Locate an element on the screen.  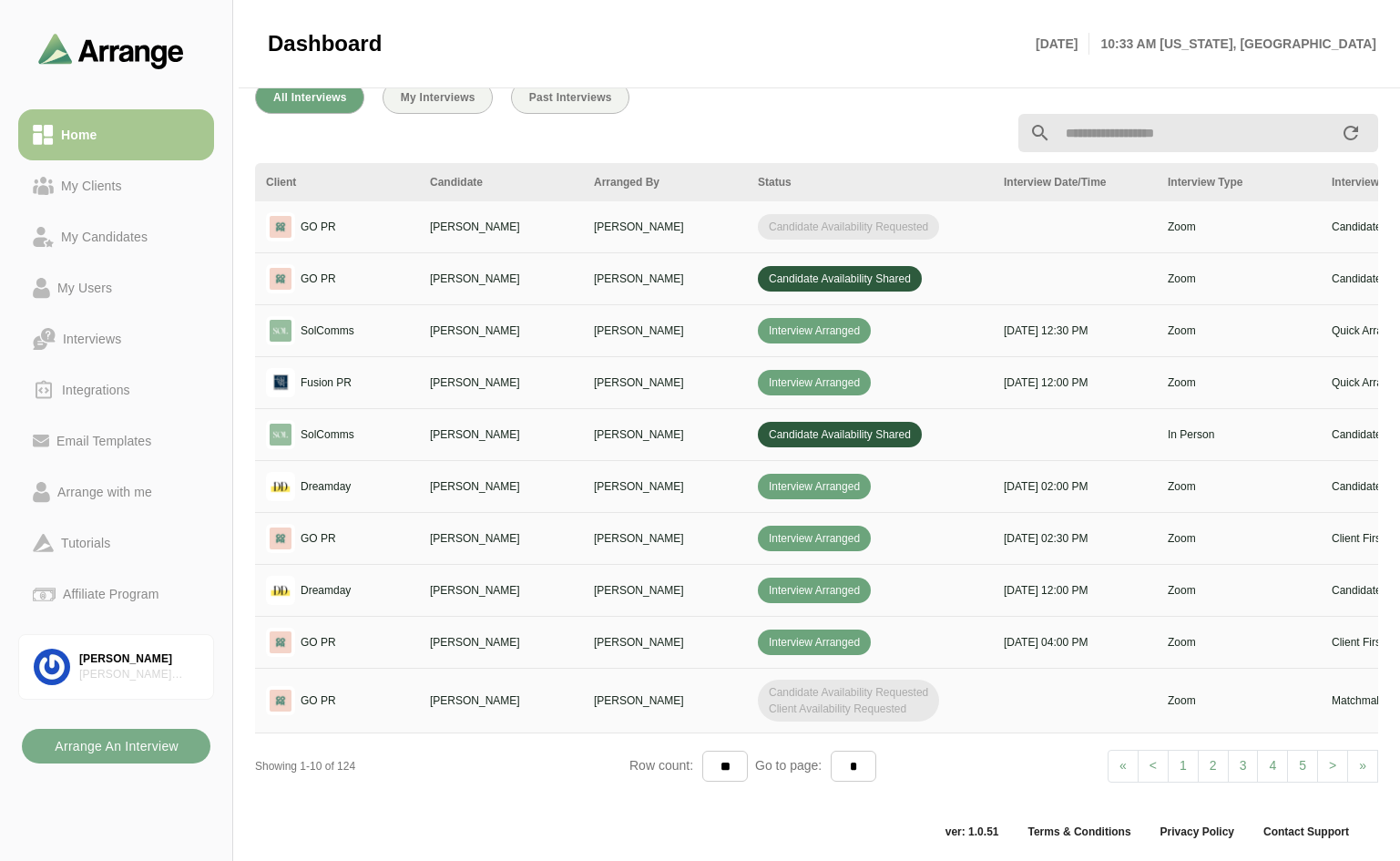
a: Tutorials is located at coordinates (115, 543).